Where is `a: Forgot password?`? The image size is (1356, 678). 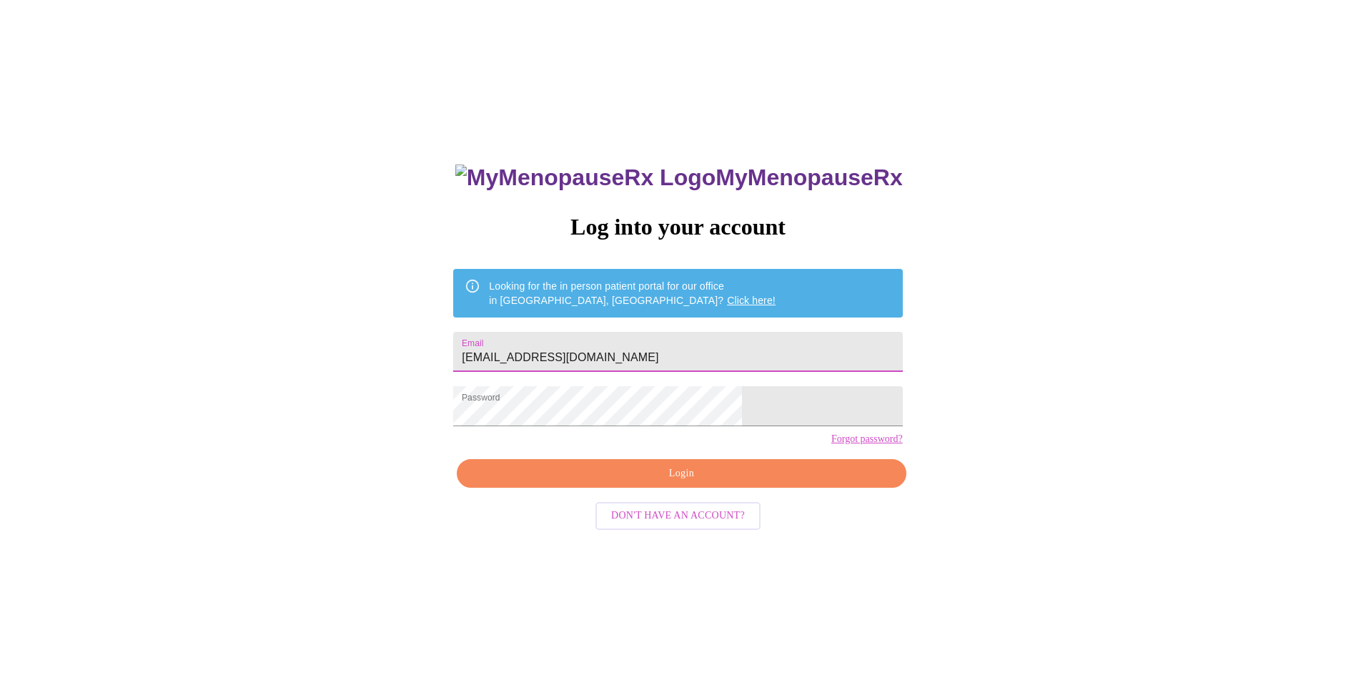 a: Forgot password? is located at coordinates (867, 439).